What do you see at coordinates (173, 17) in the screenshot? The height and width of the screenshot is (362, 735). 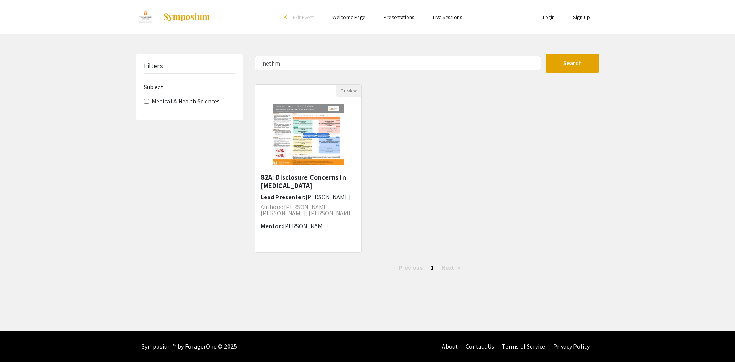 I see `a: EUReCA 2023` at bounding box center [173, 17].